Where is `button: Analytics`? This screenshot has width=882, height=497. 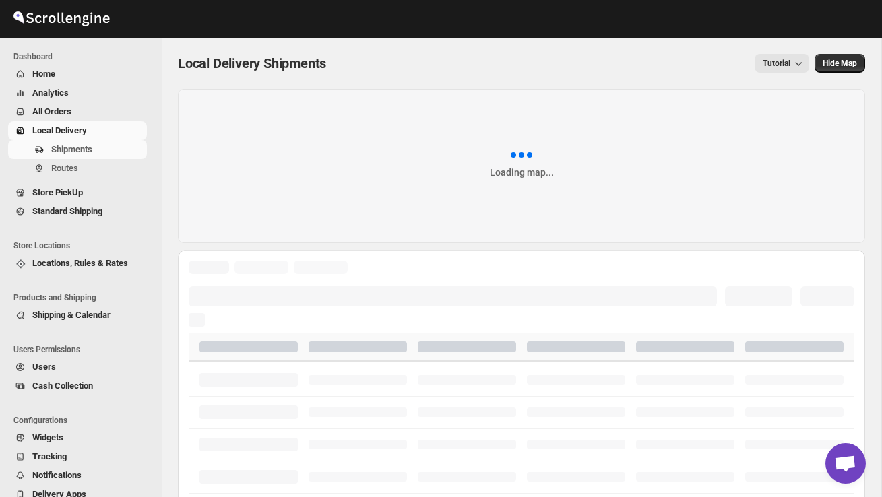
button: Analytics is located at coordinates (77, 93).